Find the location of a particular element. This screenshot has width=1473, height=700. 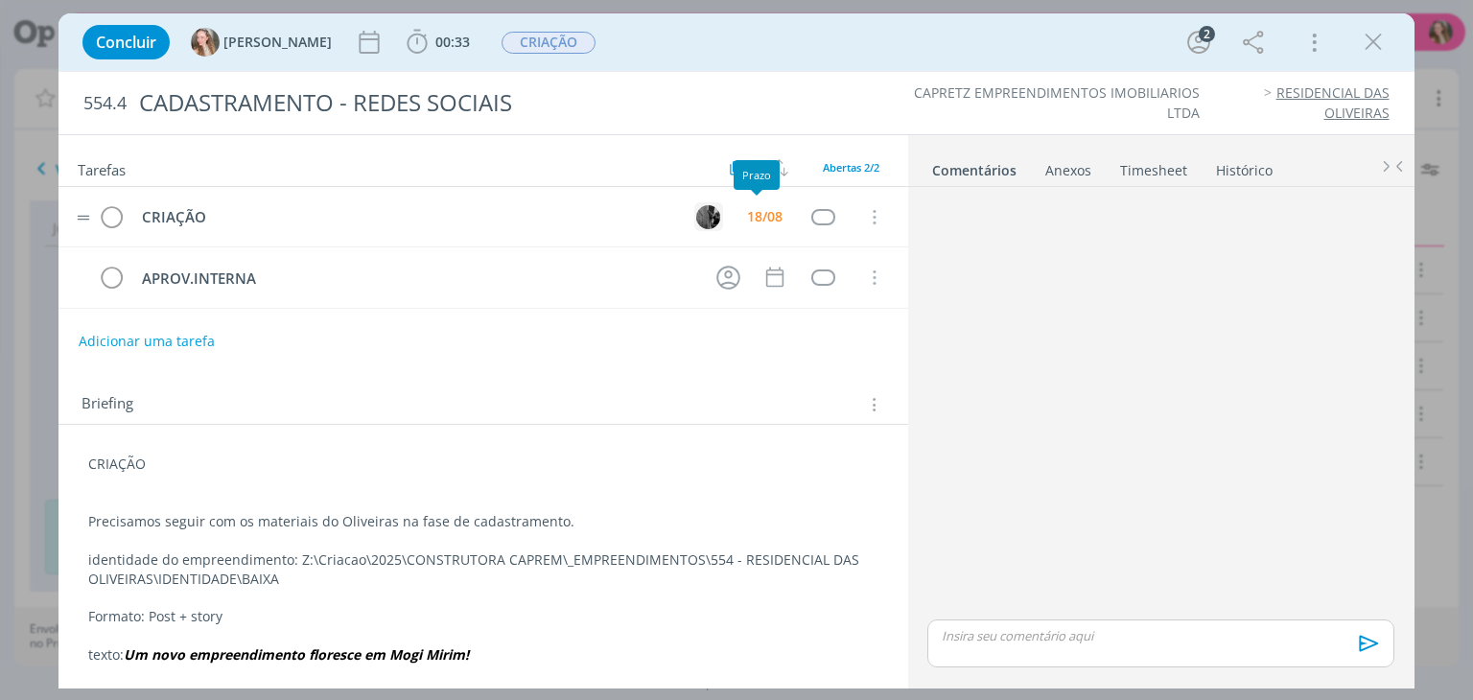

button: CRIAÇÃO is located at coordinates (549, 42).